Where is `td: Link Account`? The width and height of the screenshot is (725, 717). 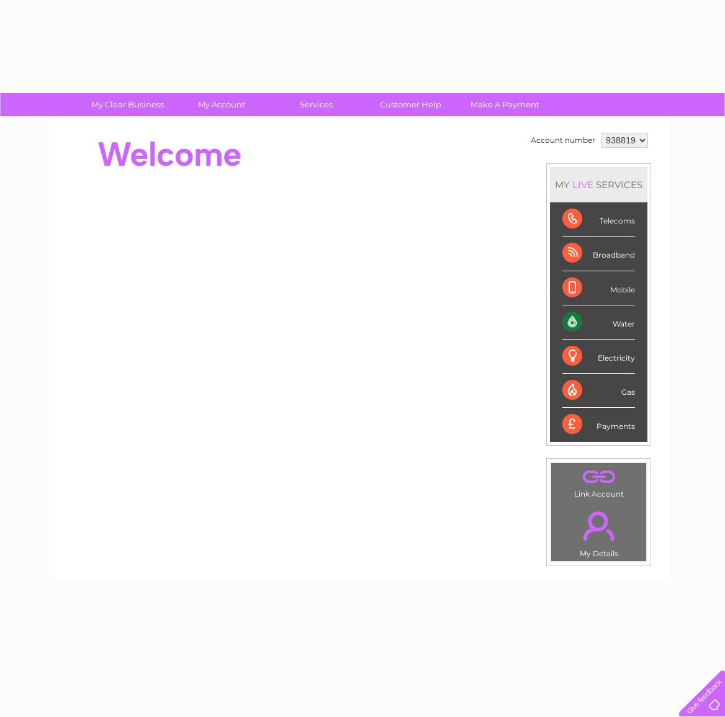 td: Link Account is located at coordinates (598, 482).